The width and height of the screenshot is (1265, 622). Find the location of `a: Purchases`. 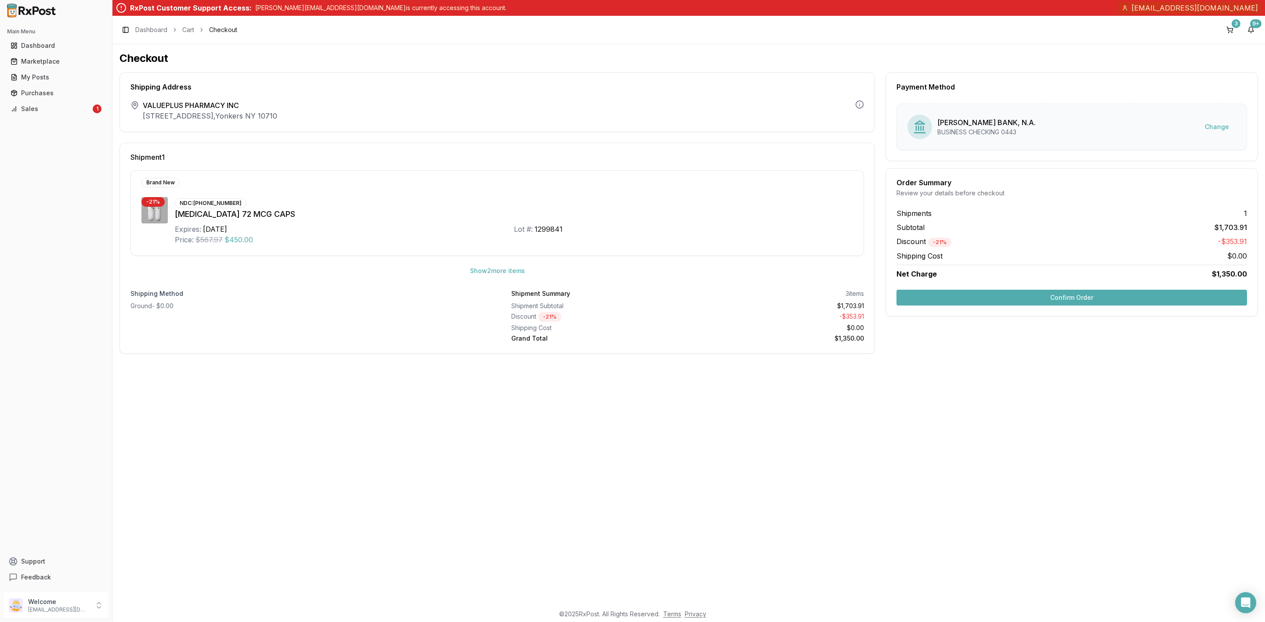

a: Purchases is located at coordinates (56, 93).